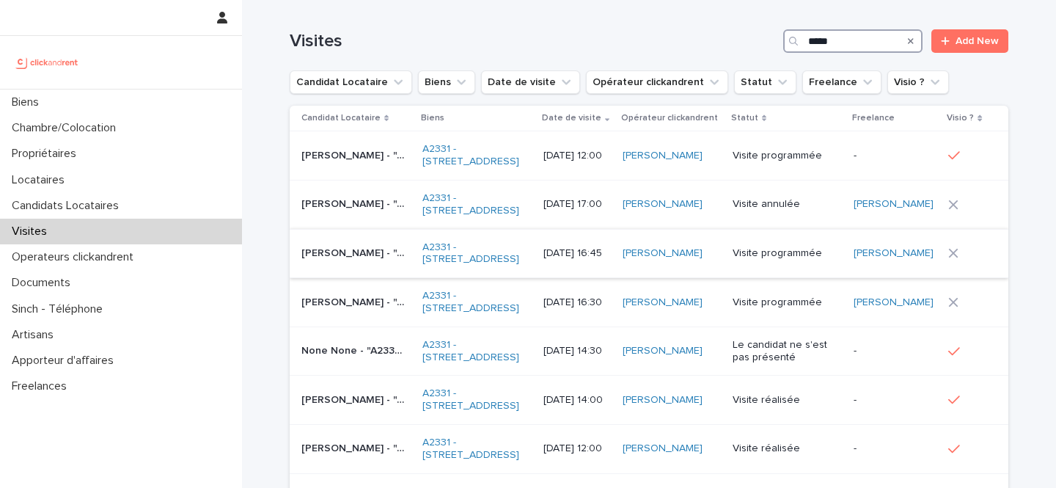 The height and width of the screenshot is (488, 1056). I want to click on p: Visite annulée, so click(785, 204).